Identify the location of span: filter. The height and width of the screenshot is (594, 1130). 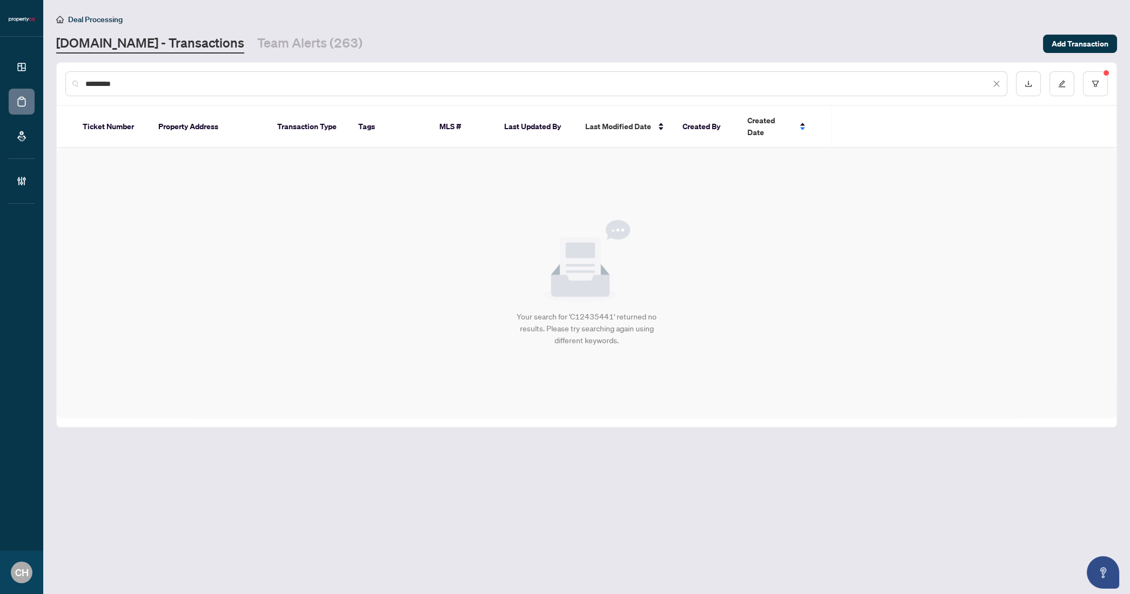
(1096, 84).